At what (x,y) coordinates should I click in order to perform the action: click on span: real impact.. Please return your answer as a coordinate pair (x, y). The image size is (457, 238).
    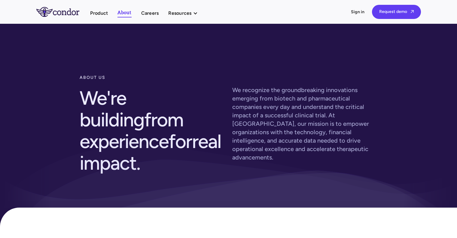
    Looking at the image, I should click on (150, 152).